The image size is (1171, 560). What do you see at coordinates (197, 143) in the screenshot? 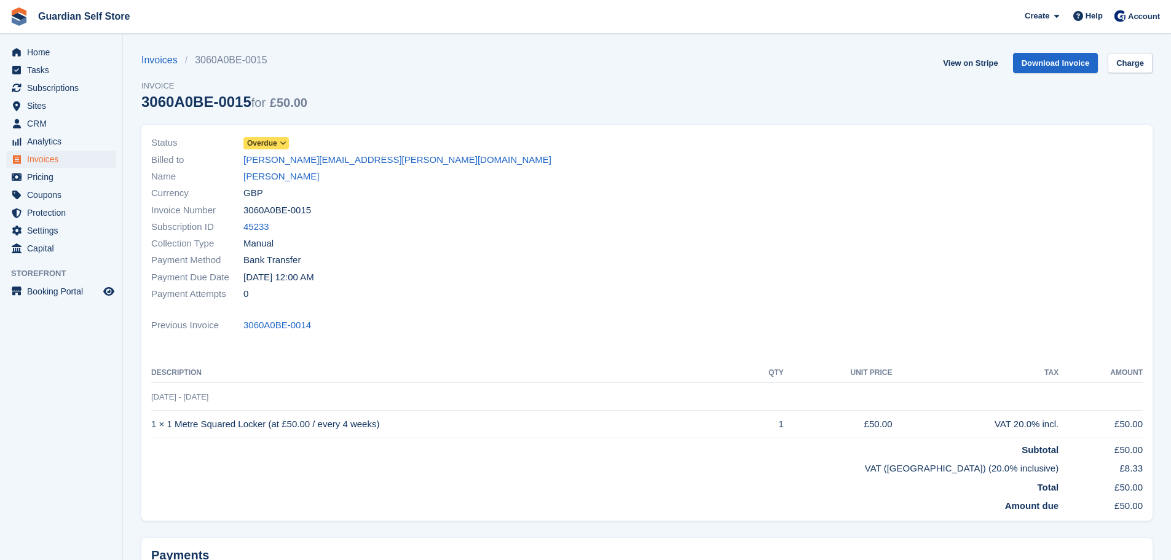
I see `span: Status` at bounding box center [197, 143].